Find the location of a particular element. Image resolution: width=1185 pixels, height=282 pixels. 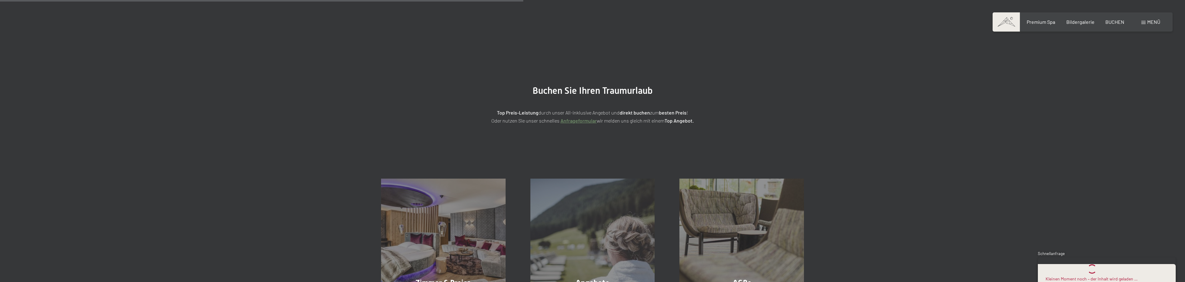

p: durch unser All-inklusive Angebot und zum ! Oder nutzen Sie unser schnelles wir melden uns gleich... is located at coordinates (592, 116).